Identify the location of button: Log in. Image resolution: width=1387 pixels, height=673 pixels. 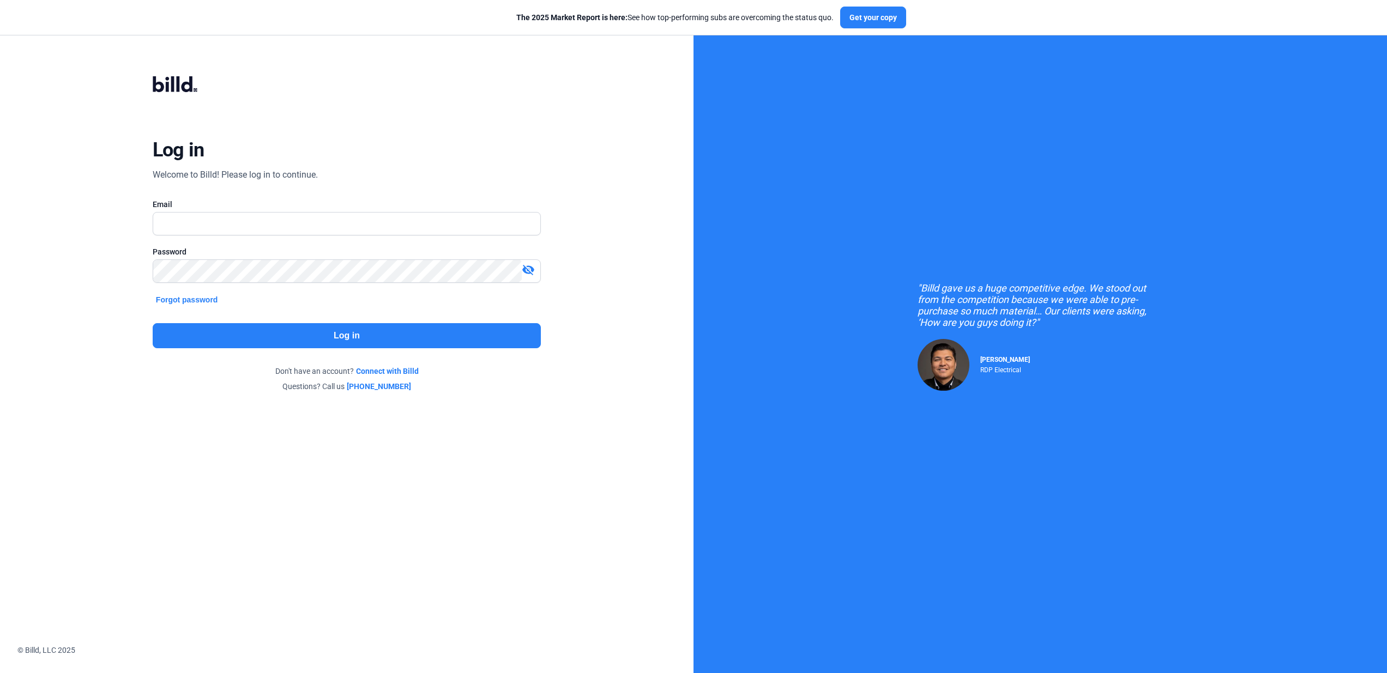
(347, 336).